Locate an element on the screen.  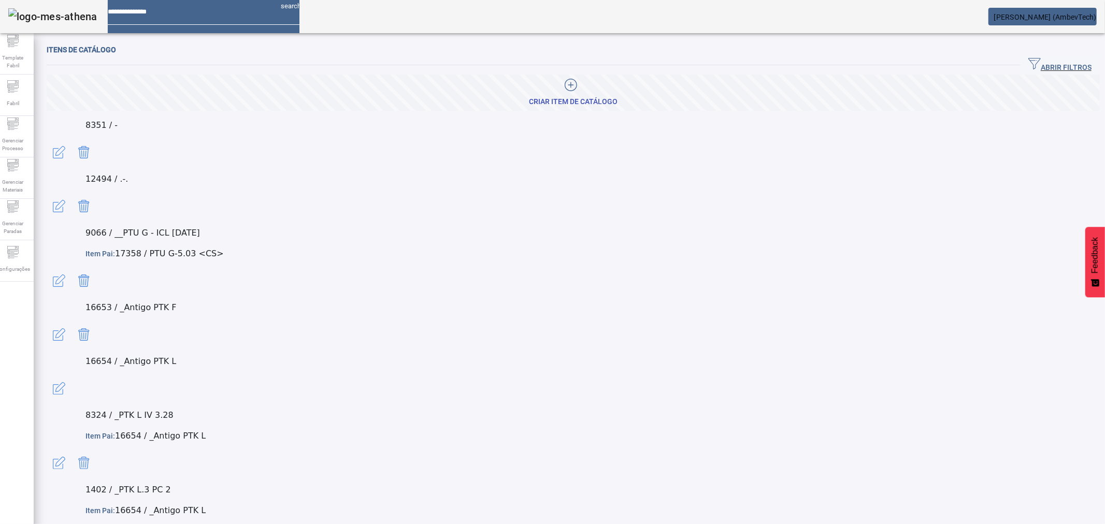
p: 12494 / .-. is located at coordinates (593, 179).